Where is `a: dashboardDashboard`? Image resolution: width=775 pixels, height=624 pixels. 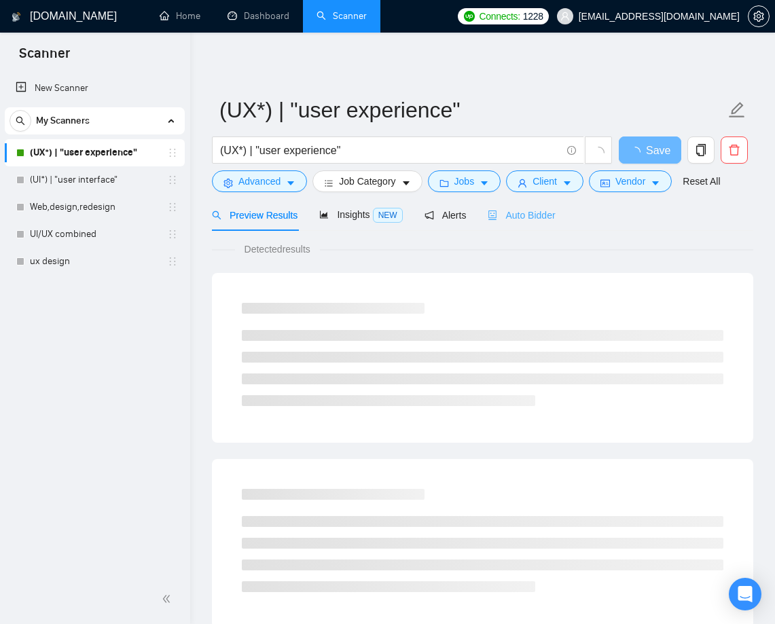
a: dashboardDashboard is located at coordinates (258, 16).